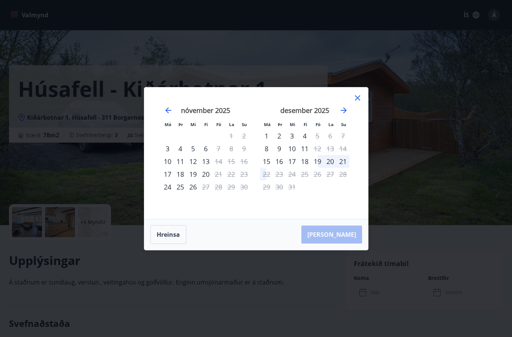 The height and width of the screenshot is (337, 512). What do you see at coordinates (305, 174) in the screenshot?
I see `td: Not available. fimmtudagur, 25. desember 2025` at bounding box center [305, 174].